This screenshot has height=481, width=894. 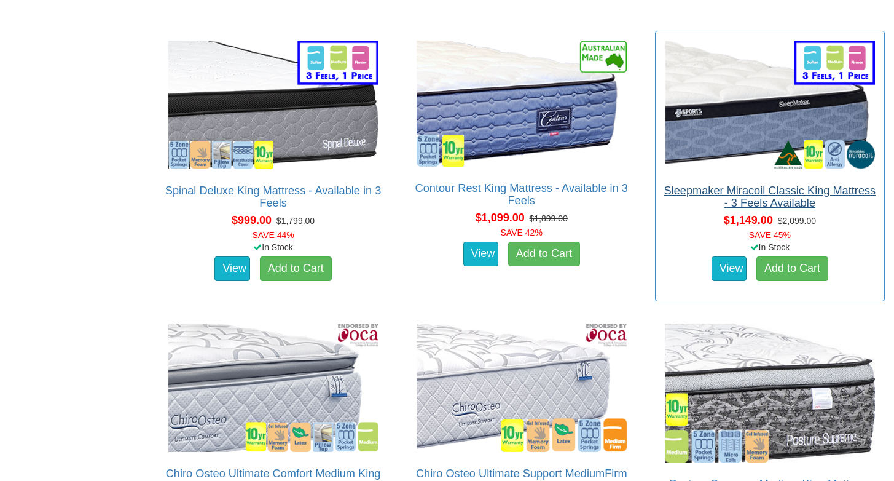 I want to click on a: Contour Rest King Mattress - Available in 3 Feels, so click(x=522, y=194).